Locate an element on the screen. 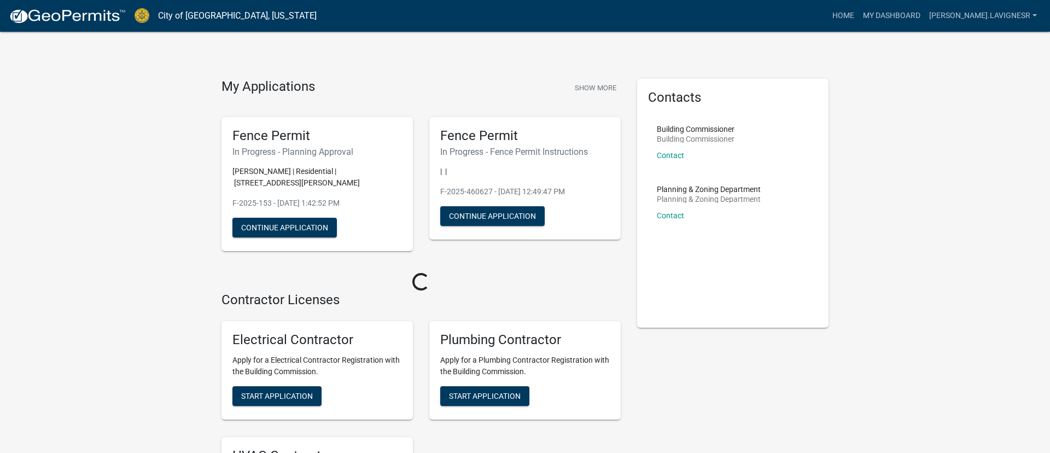 The image size is (1050, 453). h4: My Applications is located at coordinates (268, 87).